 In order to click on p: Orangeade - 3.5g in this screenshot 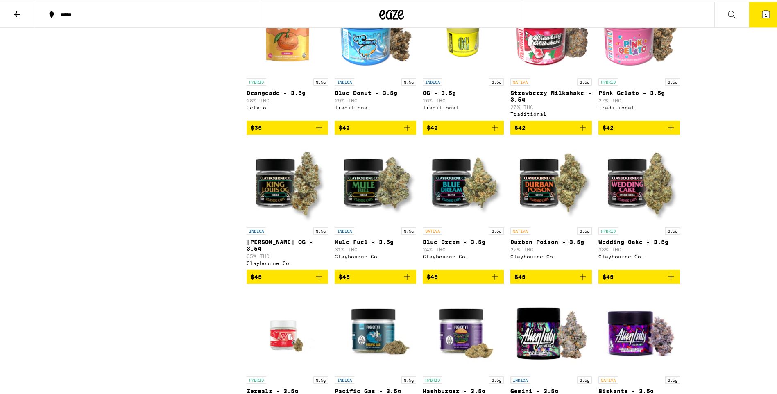, I will do `click(287, 91)`.